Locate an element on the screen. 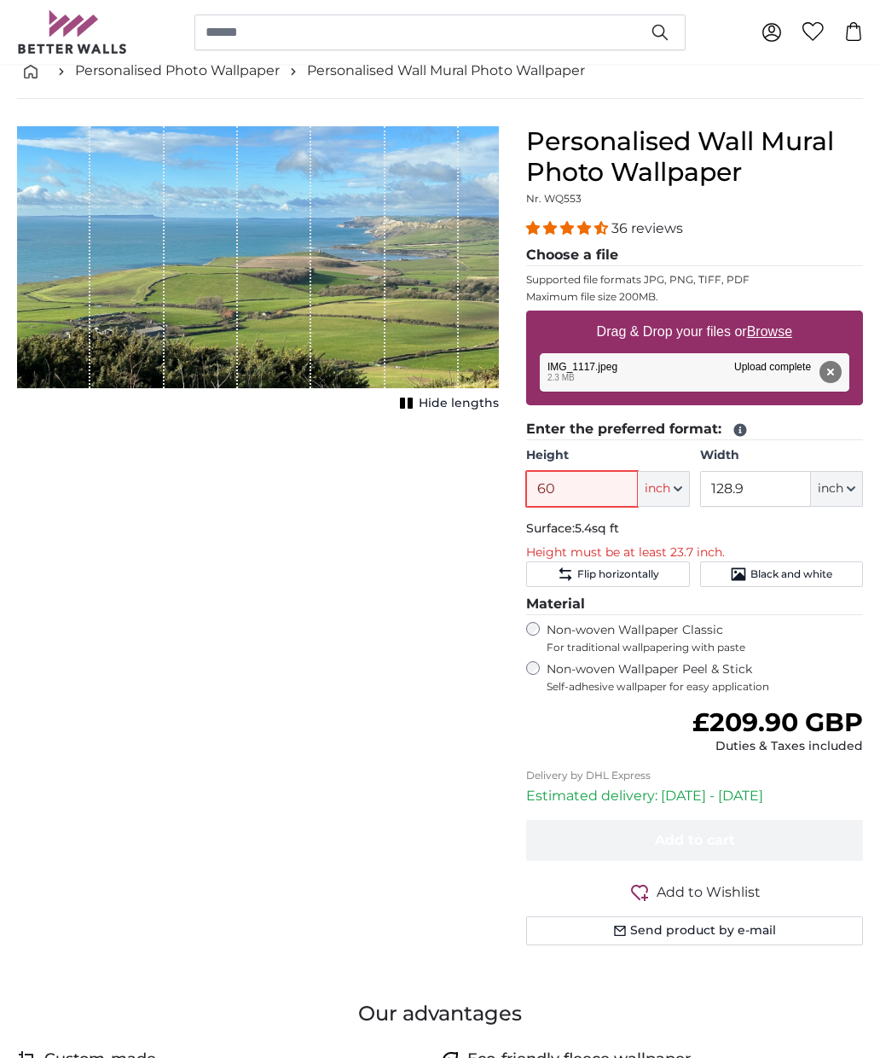 The height and width of the screenshot is (1058, 880). img: Betterwalls is located at coordinates (73, 32).